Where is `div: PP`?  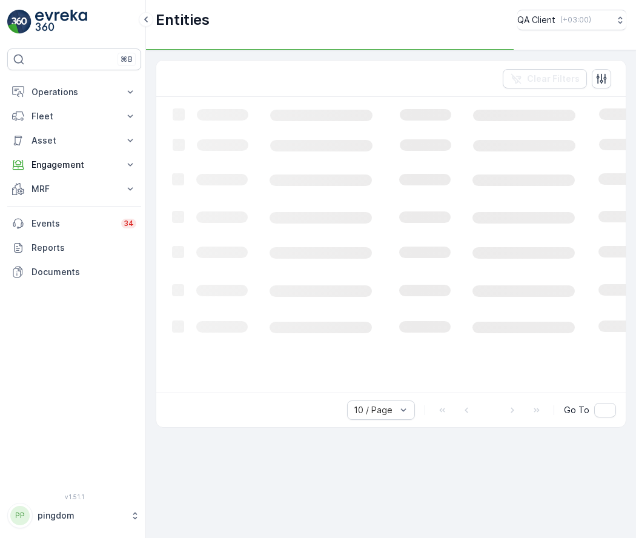 div: PP is located at coordinates (20, 515).